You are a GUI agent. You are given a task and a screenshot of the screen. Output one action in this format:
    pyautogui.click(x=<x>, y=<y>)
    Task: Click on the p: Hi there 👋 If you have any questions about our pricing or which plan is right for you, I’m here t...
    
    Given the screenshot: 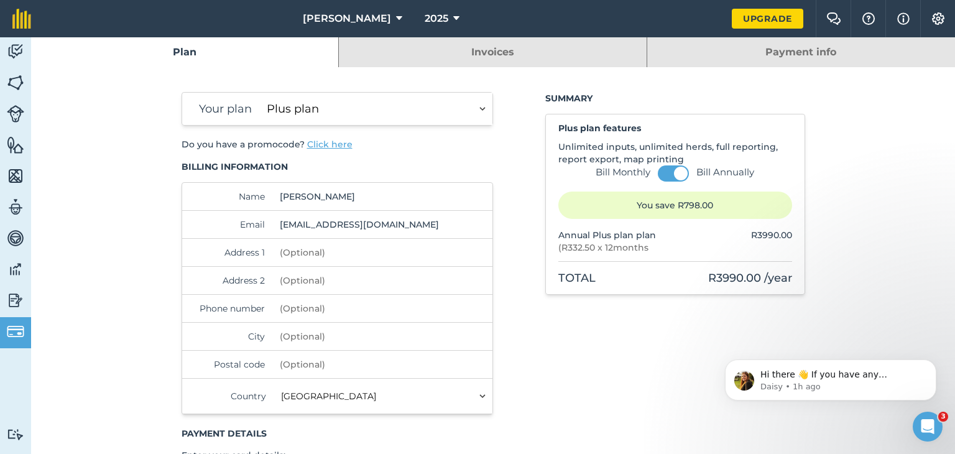 What is the action you would take?
    pyautogui.click(x=134, y=42)
    